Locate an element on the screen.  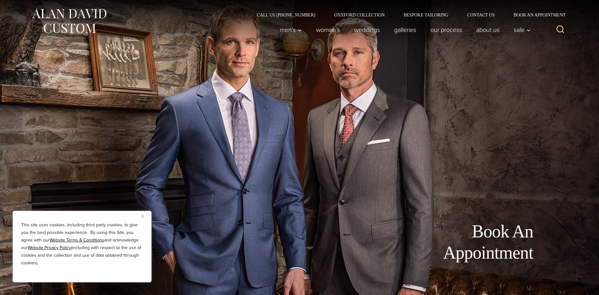
a: Our Process is located at coordinates (446, 30).